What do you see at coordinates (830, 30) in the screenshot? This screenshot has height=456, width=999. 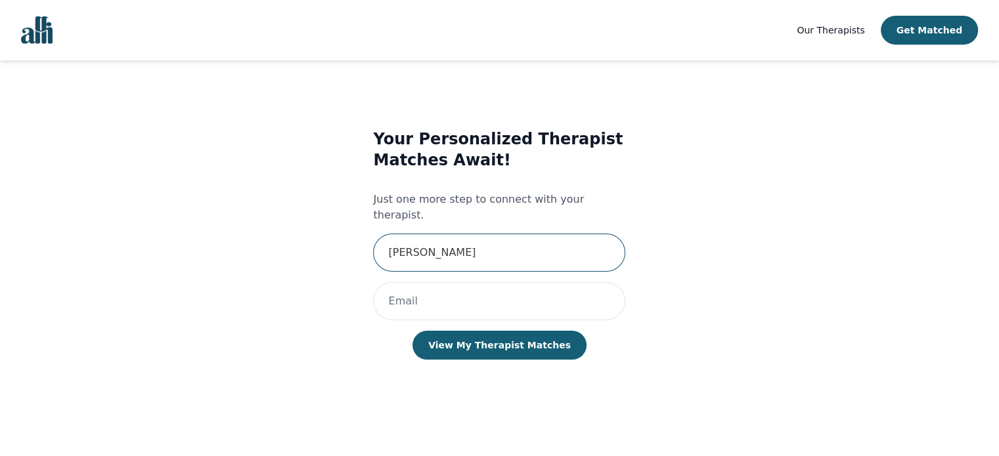 I see `span: Our Therapists` at bounding box center [830, 30].